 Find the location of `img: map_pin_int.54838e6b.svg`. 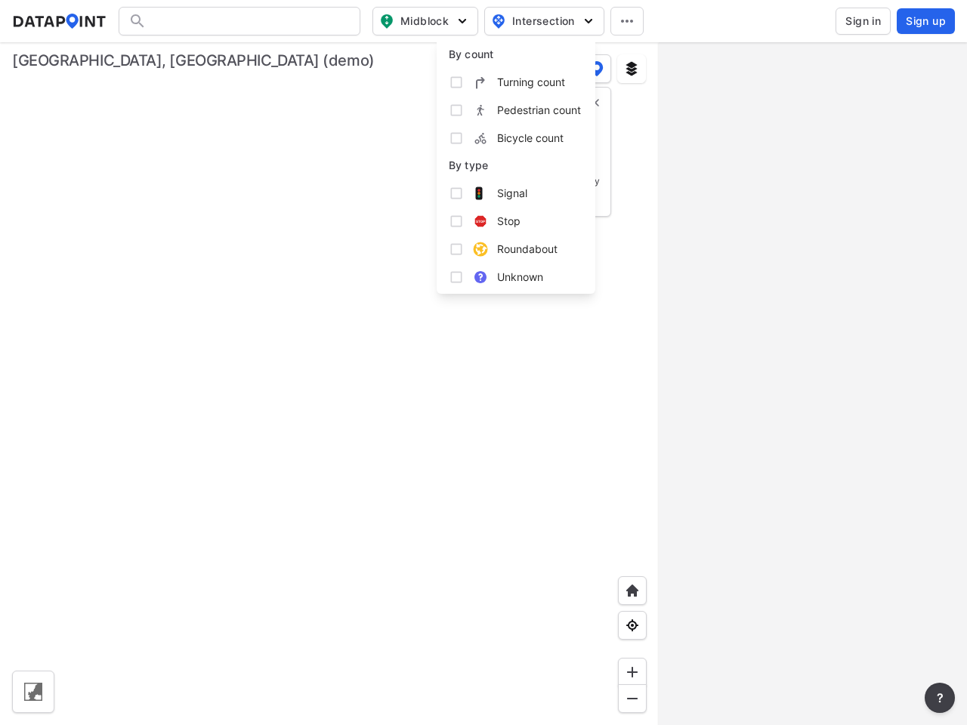

img: map_pin_int.54838e6b.svg is located at coordinates (499, 21).